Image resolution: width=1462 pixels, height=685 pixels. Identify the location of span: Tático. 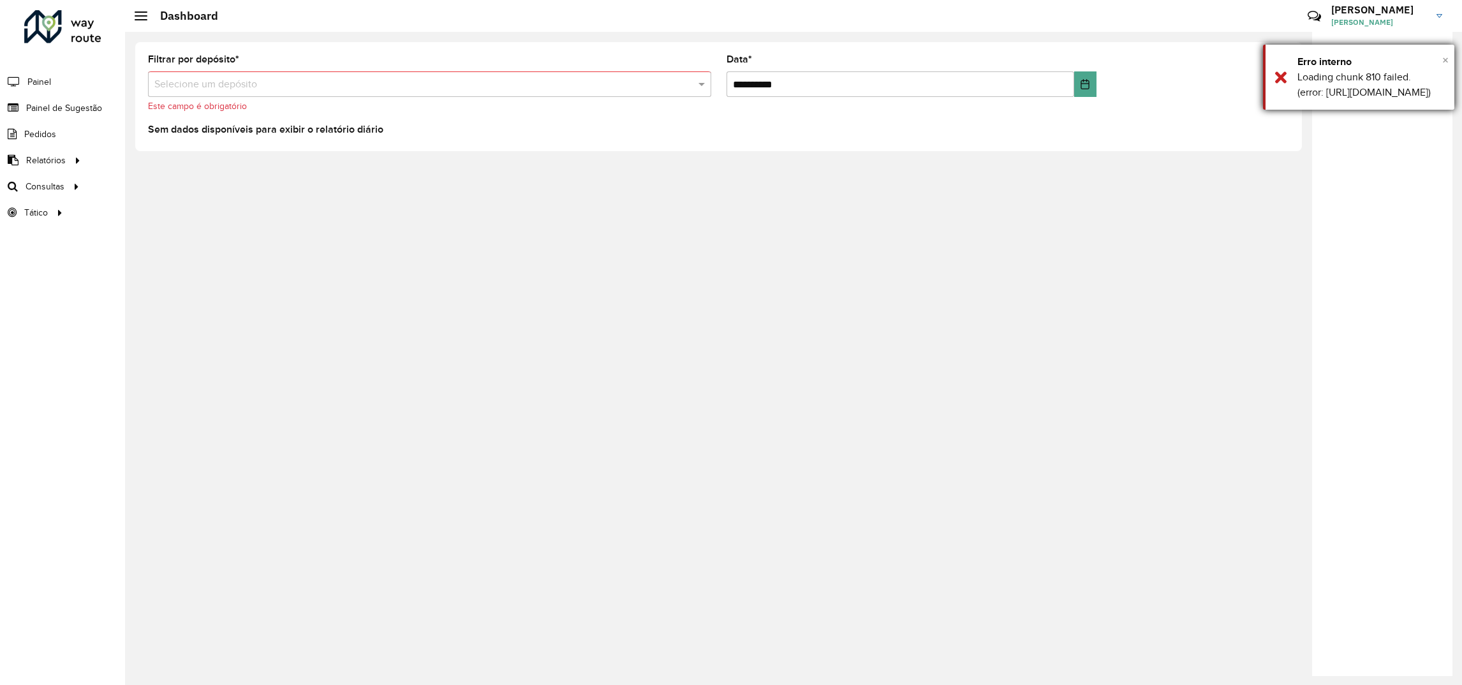
(36, 212).